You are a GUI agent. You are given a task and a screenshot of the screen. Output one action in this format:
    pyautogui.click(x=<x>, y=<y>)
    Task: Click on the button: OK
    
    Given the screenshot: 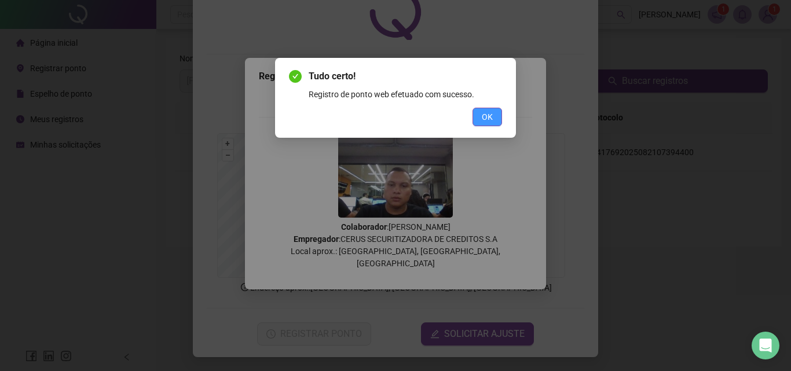 What is the action you would take?
    pyautogui.click(x=487, y=117)
    